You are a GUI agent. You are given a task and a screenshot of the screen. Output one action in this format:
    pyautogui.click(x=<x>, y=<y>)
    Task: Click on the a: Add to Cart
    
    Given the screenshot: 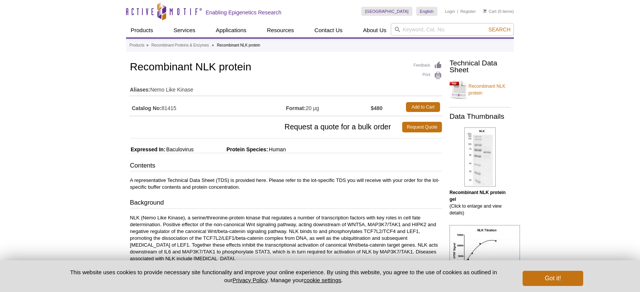 What is the action you would take?
    pyautogui.click(x=423, y=107)
    